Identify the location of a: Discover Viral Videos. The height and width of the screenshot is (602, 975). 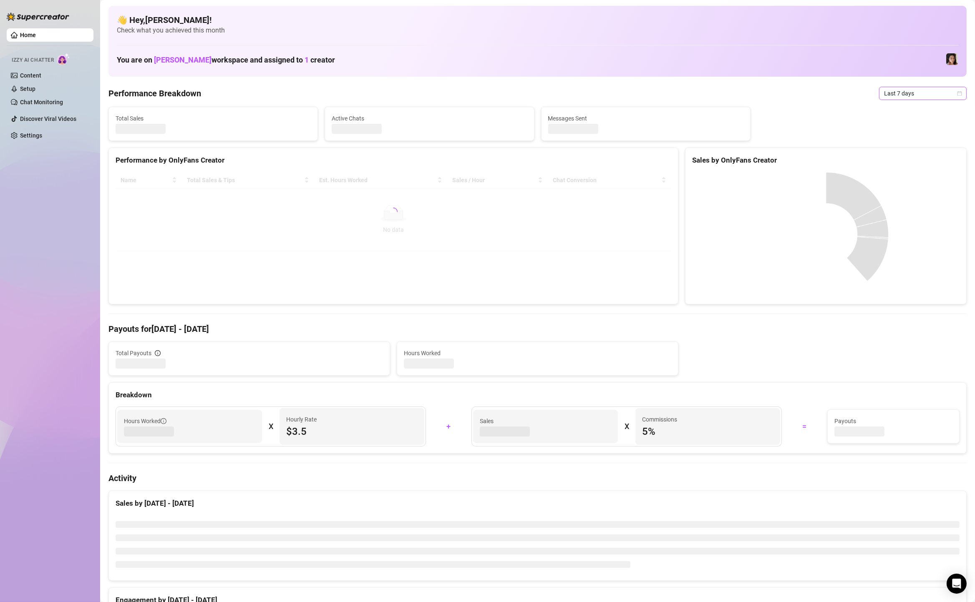
(48, 119).